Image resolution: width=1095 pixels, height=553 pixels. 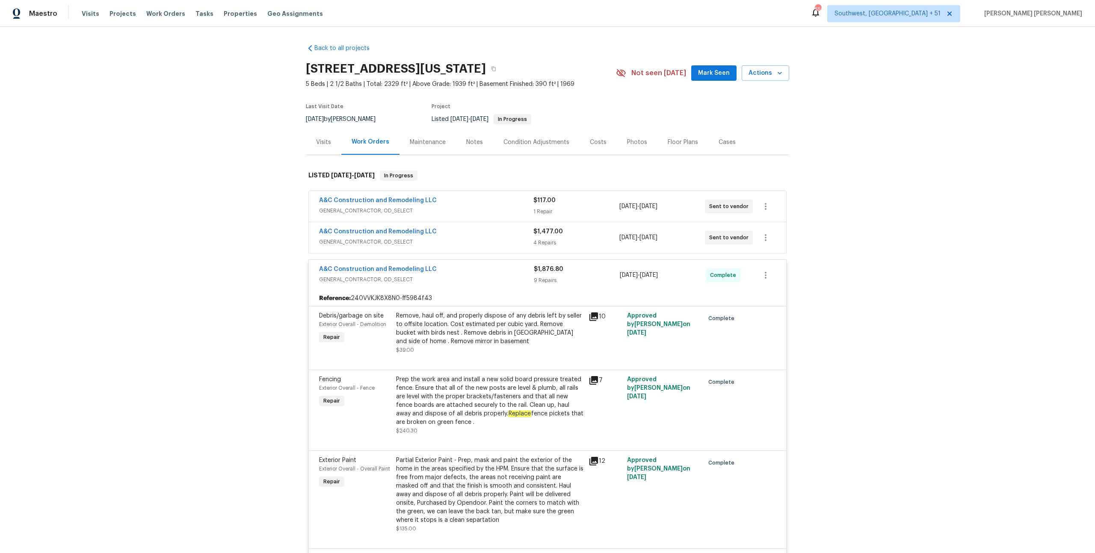 What do you see at coordinates (337, 461) in the screenshot?
I see `span: Exterior Paint` at bounding box center [337, 461].